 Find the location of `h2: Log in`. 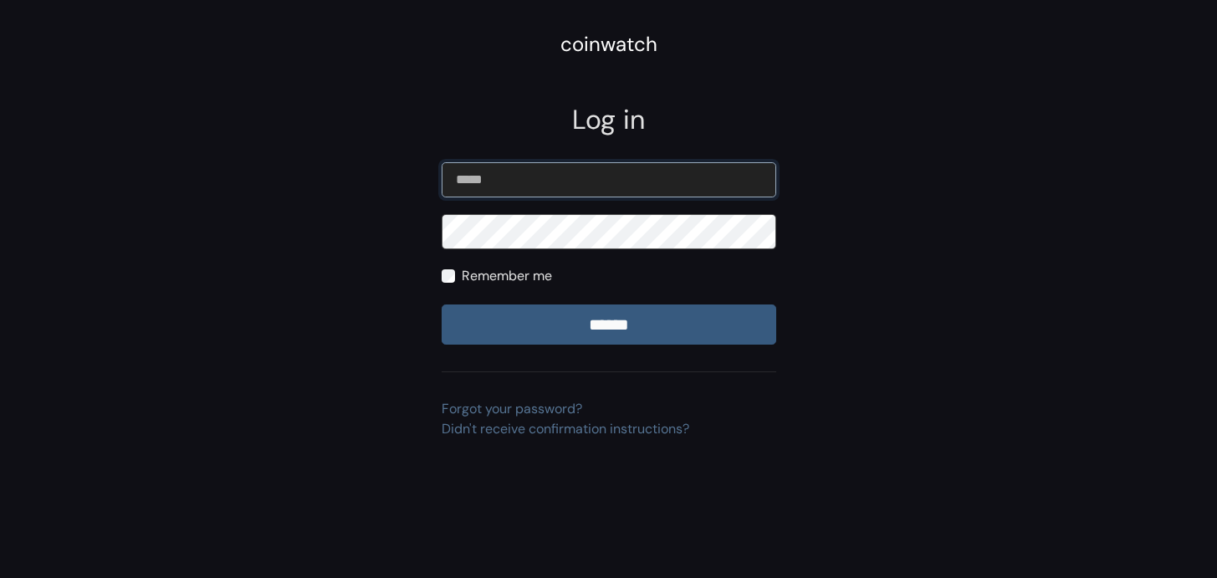

h2: Log in is located at coordinates (609, 120).